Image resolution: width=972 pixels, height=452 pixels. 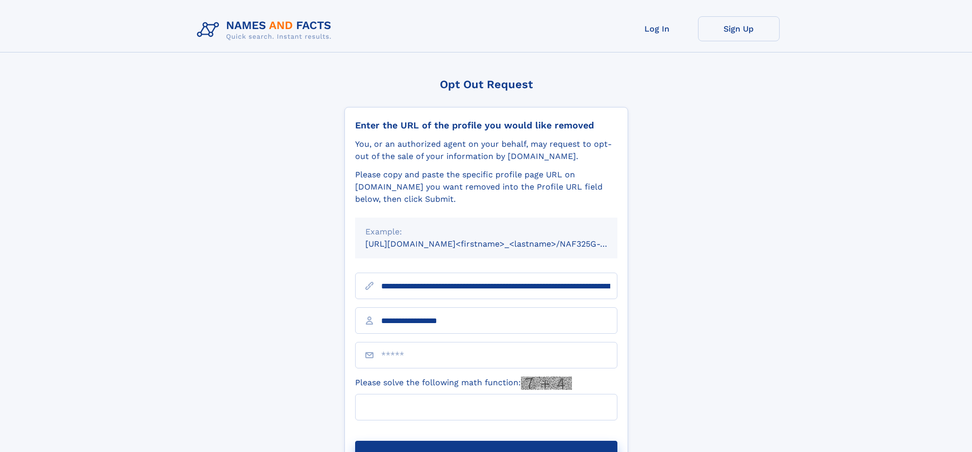 I want to click on a: Sign Up, so click(x=739, y=29).